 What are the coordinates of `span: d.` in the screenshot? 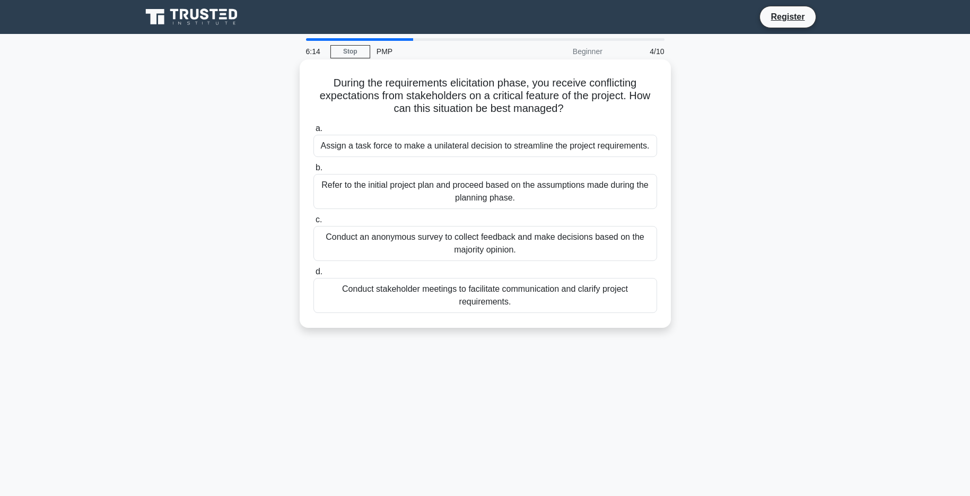 It's located at (319, 271).